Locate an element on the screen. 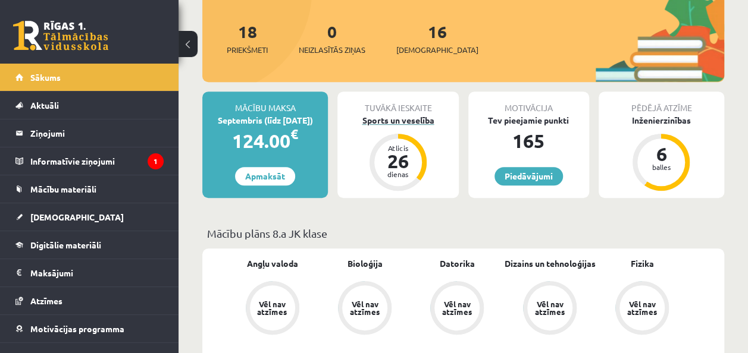 The image size is (748, 353). a: Ziņojumi is located at coordinates (89, 133).